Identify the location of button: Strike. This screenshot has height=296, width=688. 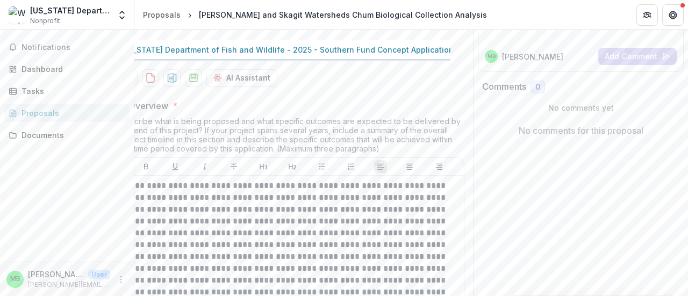
(234, 167).